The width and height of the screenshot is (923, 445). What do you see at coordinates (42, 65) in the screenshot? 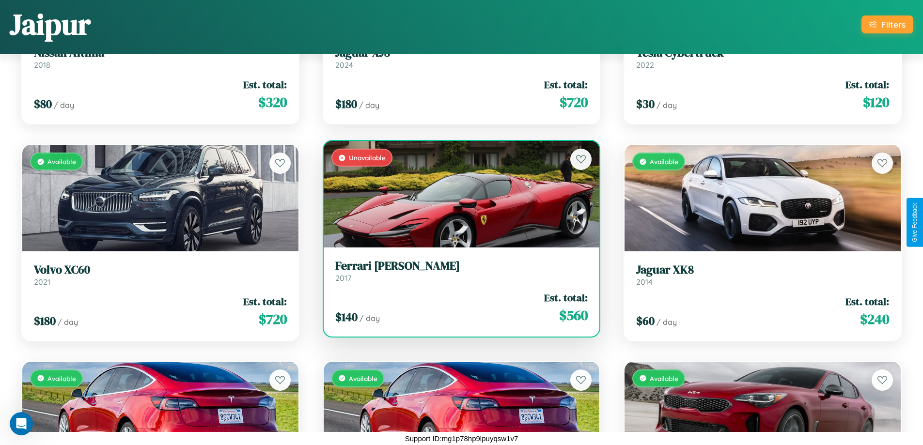
I see `span: 2018` at bounding box center [42, 65].